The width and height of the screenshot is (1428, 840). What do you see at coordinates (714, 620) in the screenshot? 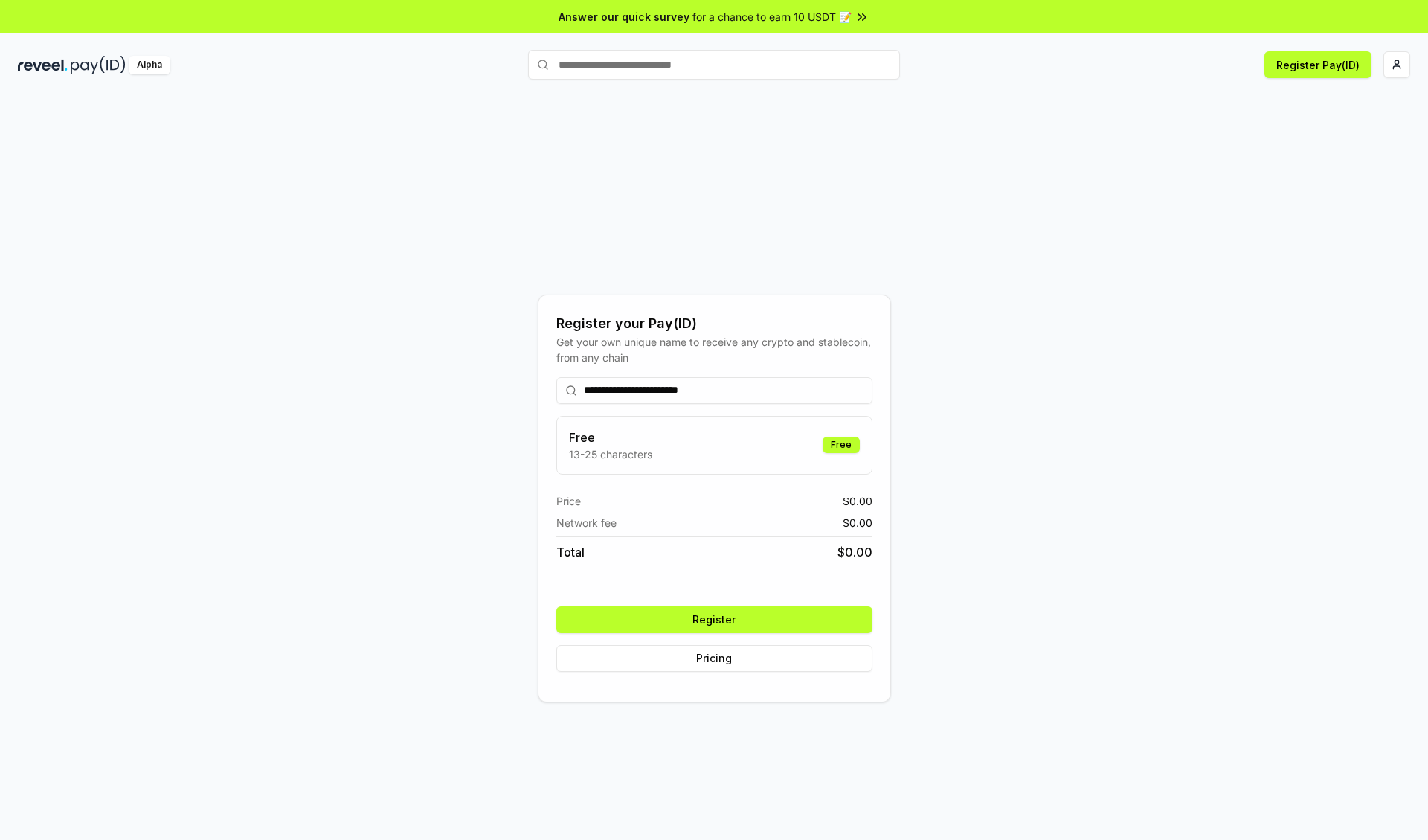
I see `button: Register` at bounding box center [714, 620].